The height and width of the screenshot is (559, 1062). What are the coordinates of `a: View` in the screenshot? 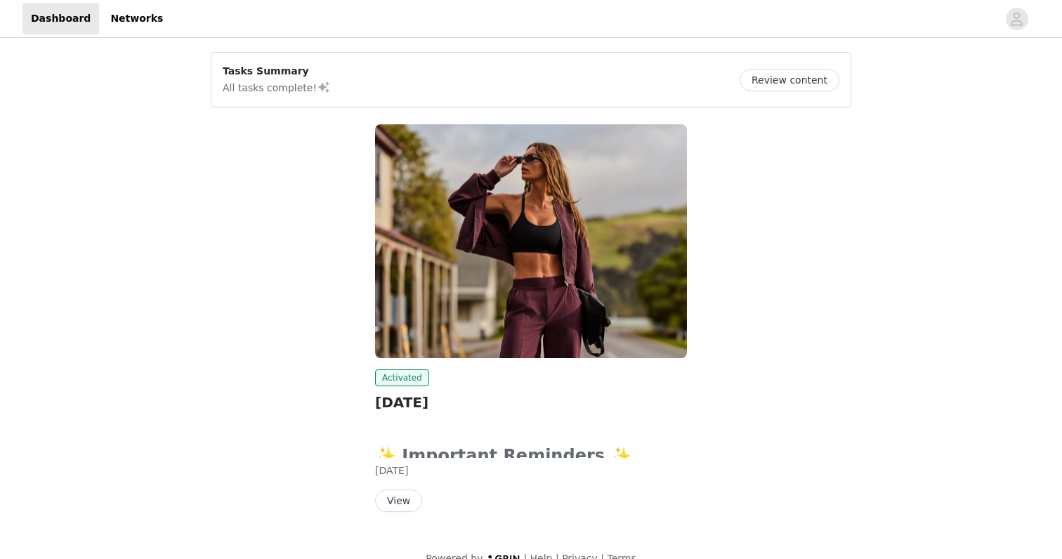 It's located at (398, 501).